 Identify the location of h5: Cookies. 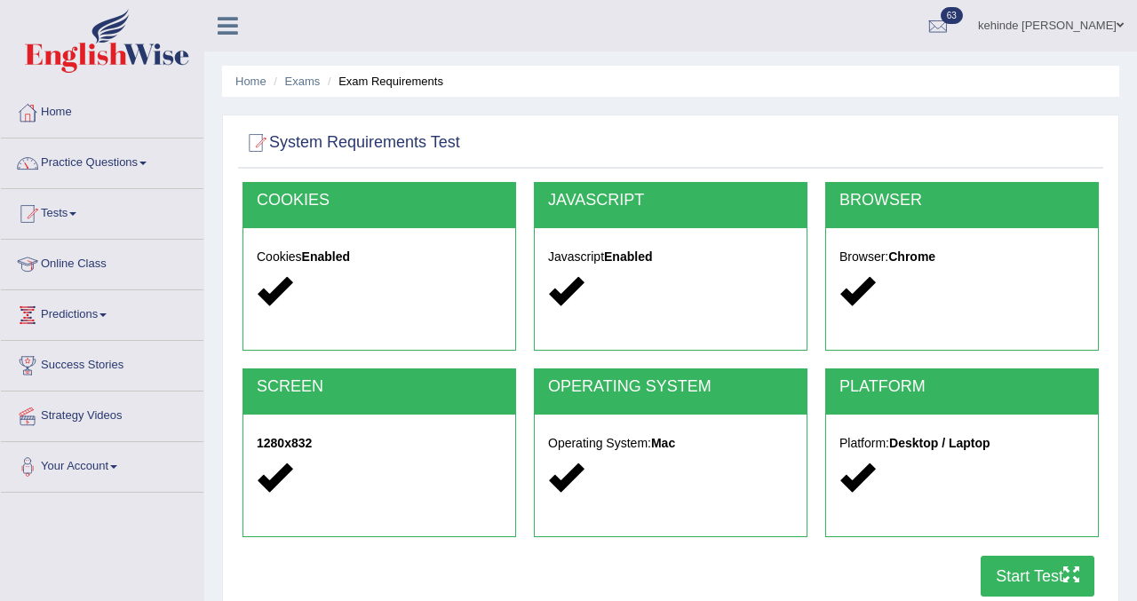
(379, 257).